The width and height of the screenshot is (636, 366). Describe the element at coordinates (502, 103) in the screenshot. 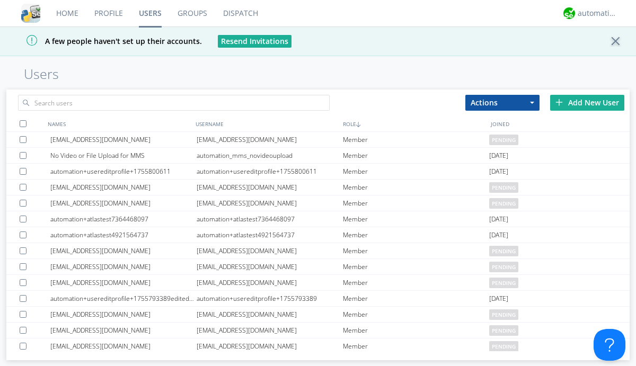

I see `button: Actions` at that location.